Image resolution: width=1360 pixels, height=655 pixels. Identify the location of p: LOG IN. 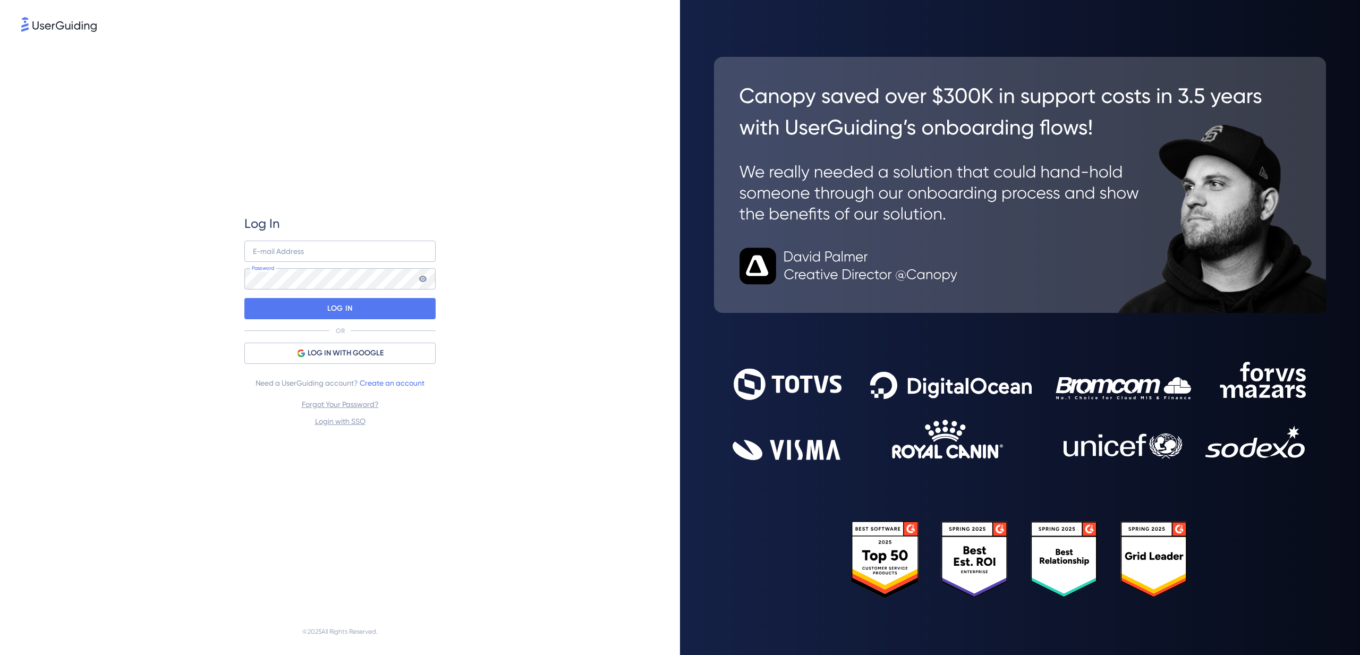
(339, 309).